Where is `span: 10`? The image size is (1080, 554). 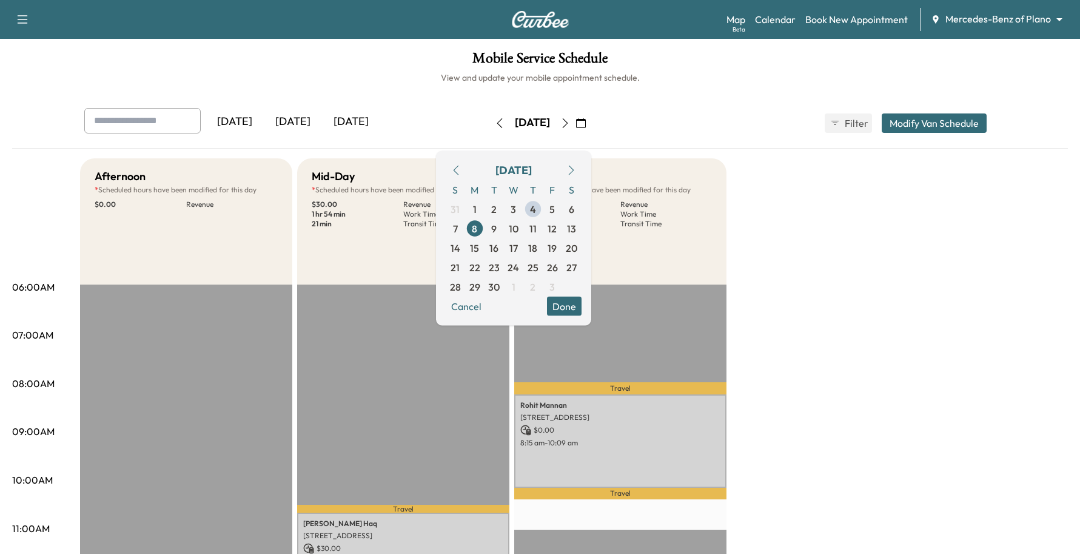 span: 10 is located at coordinates (514, 228).